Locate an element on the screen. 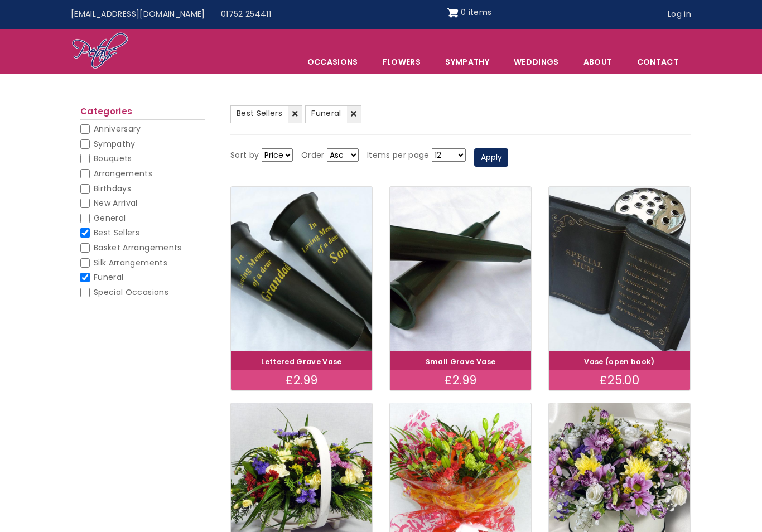 The width and height of the screenshot is (762, 532). a: About is located at coordinates (598, 62).